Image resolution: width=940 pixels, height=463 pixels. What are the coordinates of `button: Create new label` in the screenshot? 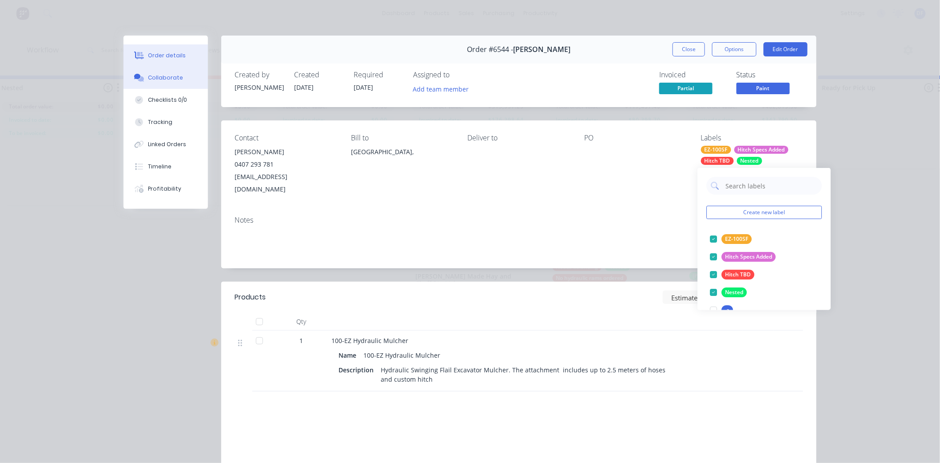 It's located at (765, 212).